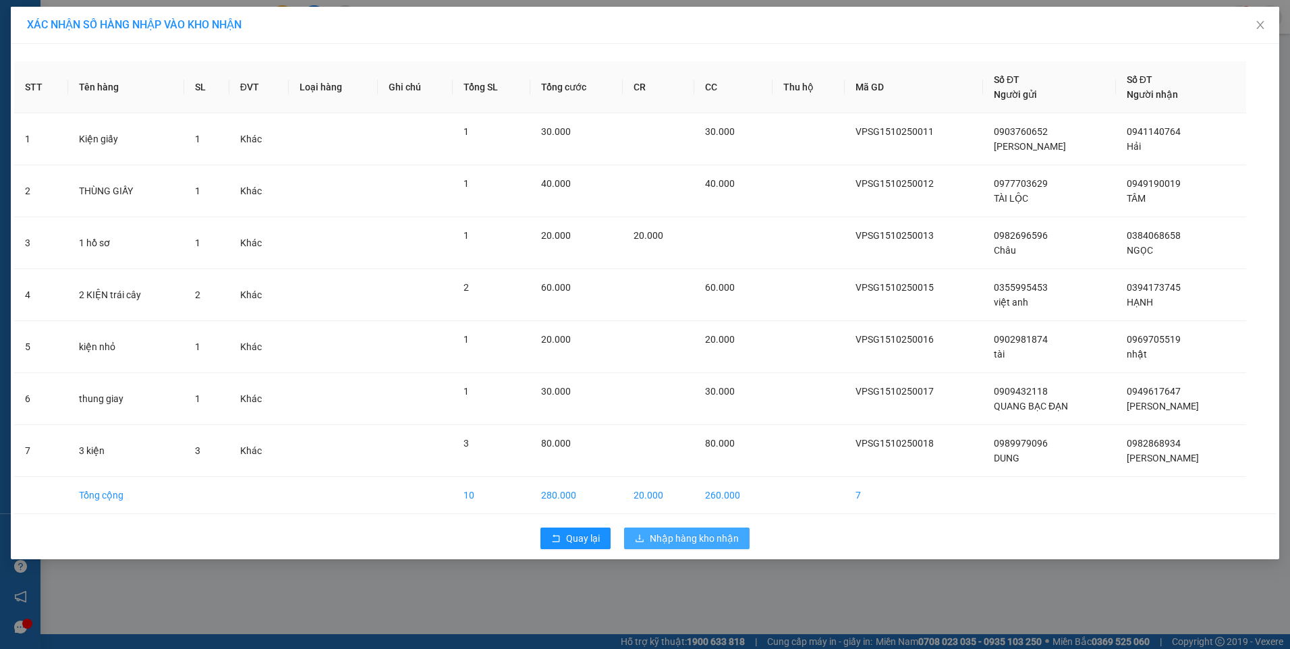 The height and width of the screenshot is (649, 1290). I want to click on td: 4, so click(41, 295).